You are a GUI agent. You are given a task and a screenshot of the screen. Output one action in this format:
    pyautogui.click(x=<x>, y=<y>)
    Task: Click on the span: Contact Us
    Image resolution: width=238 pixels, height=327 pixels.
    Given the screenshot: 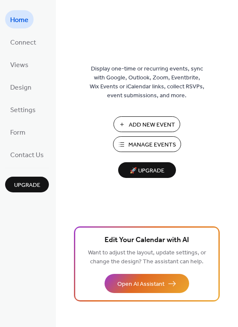 What is the action you would take?
    pyautogui.click(x=27, y=155)
    